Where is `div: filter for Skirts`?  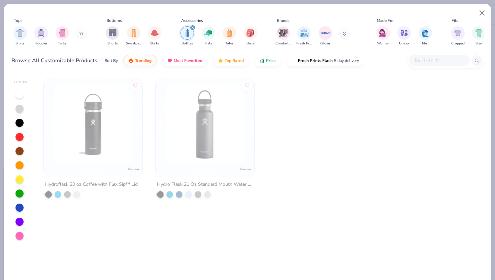
div: filter for Skirts is located at coordinates (154, 36).